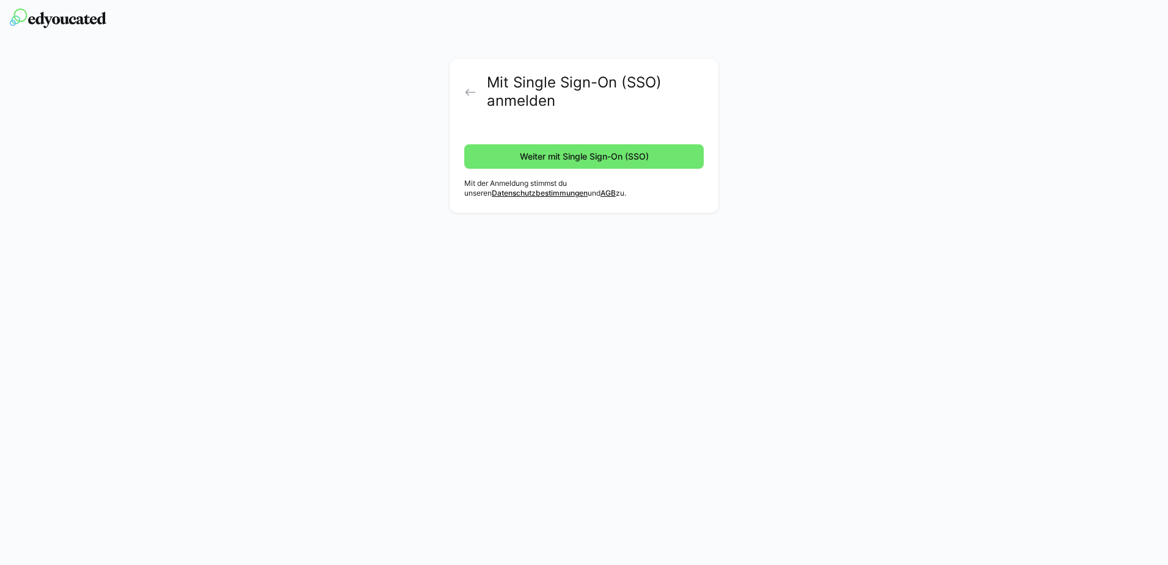  Describe the element at coordinates (584, 156) in the screenshot. I see `span: Weiter mit Single Sign-On (SSO)` at that location.